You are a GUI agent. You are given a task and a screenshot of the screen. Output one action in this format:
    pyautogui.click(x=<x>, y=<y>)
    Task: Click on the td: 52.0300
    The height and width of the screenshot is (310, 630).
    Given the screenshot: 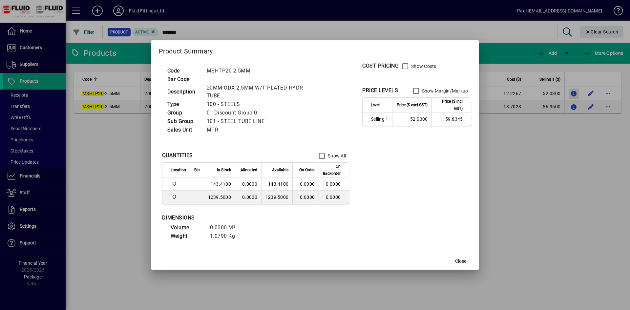 What is the action you would take?
    pyautogui.click(x=412, y=119)
    